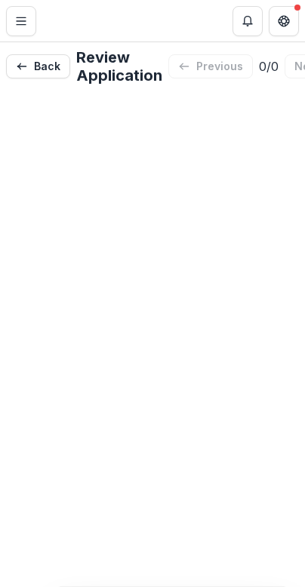 This screenshot has height=587, width=305. Describe the element at coordinates (247, 21) in the screenshot. I see `button: Notifications` at that location.